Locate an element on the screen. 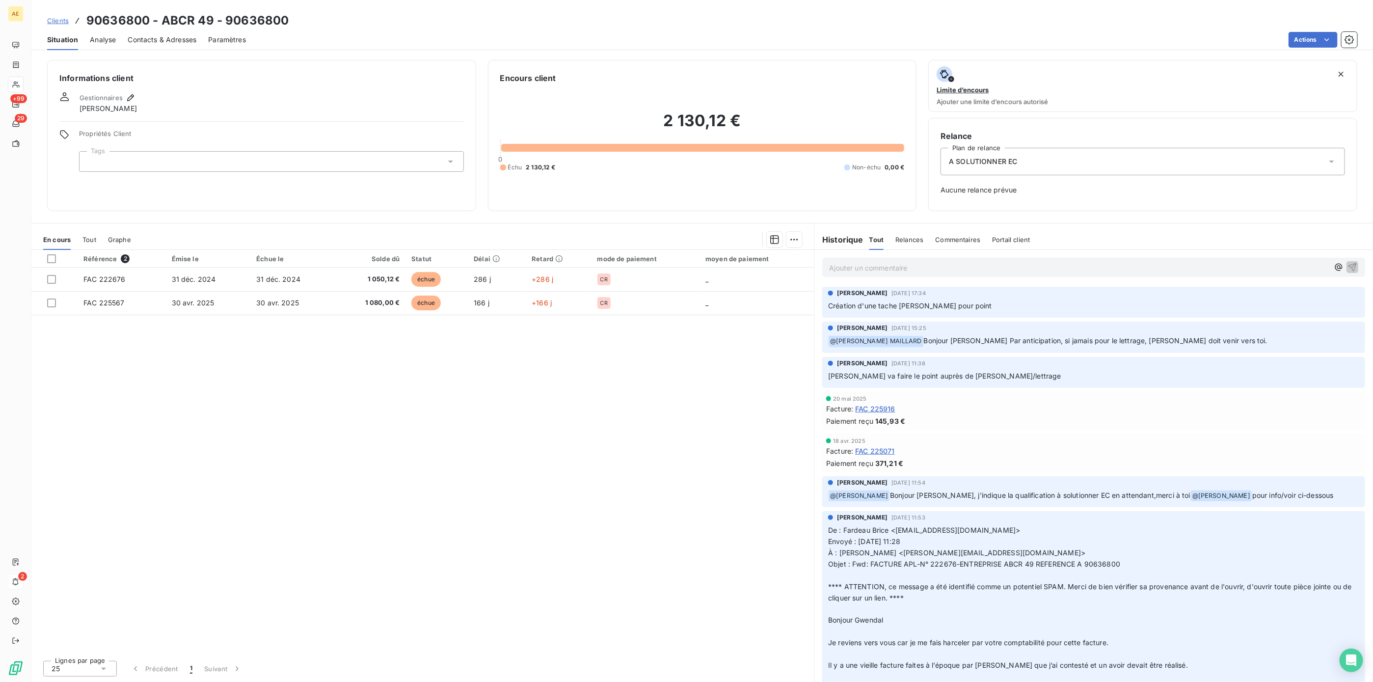  span: Clients is located at coordinates (58, 21).